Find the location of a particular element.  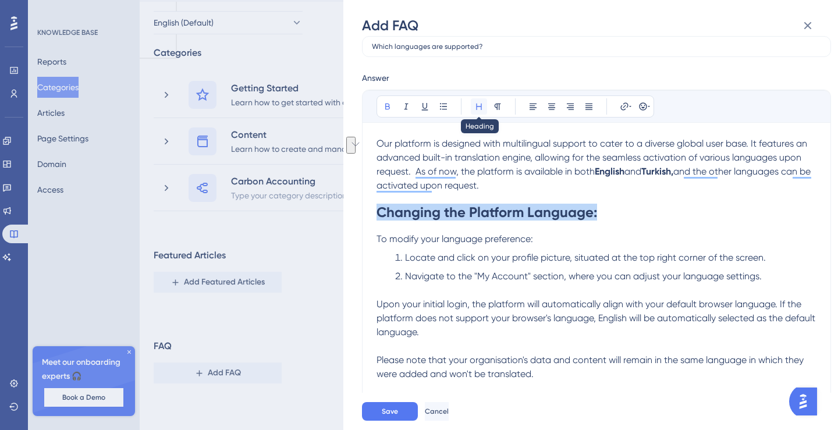

span: Save is located at coordinates (390, 411).